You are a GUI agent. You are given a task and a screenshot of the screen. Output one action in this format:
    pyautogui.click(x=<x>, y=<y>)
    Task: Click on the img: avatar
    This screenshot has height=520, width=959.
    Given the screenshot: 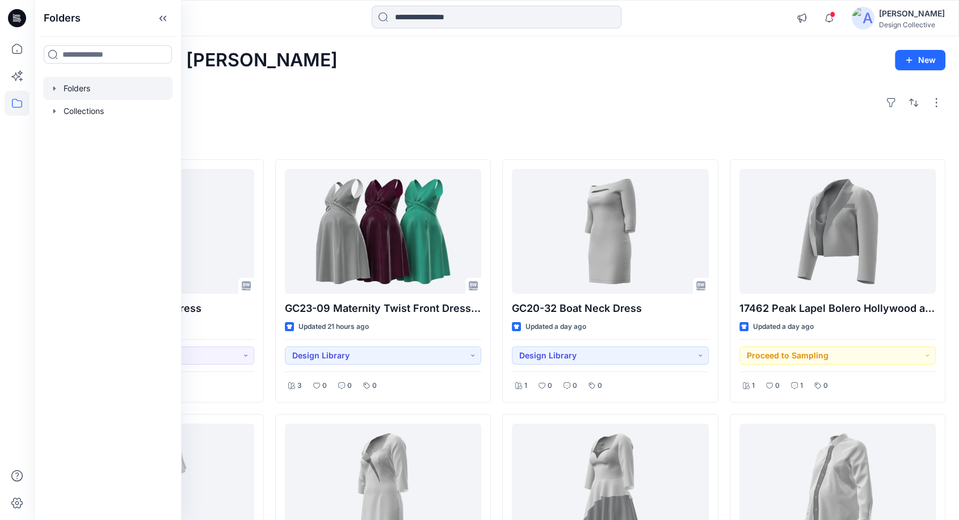 What is the action you would take?
    pyautogui.click(x=863, y=18)
    